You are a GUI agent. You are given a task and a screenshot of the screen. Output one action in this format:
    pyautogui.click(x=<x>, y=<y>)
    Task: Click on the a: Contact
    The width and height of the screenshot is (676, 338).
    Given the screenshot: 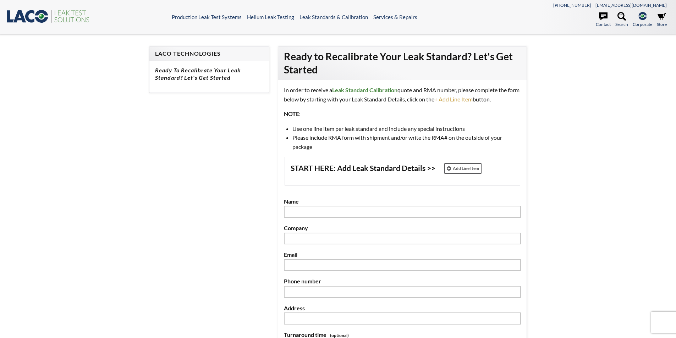 What is the action you would take?
    pyautogui.click(x=603, y=20)
    